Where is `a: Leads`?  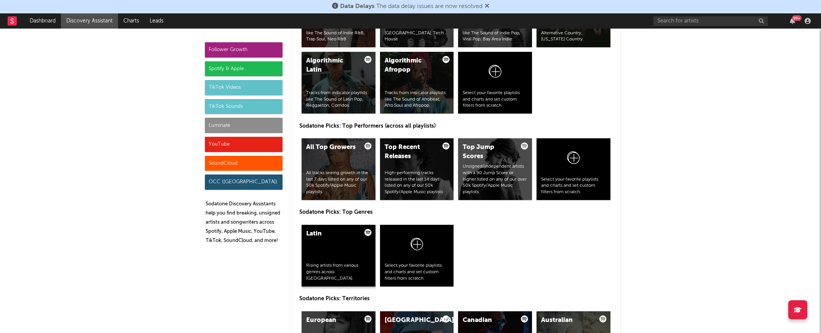 a: Leads is located at coordinates (157, 21).